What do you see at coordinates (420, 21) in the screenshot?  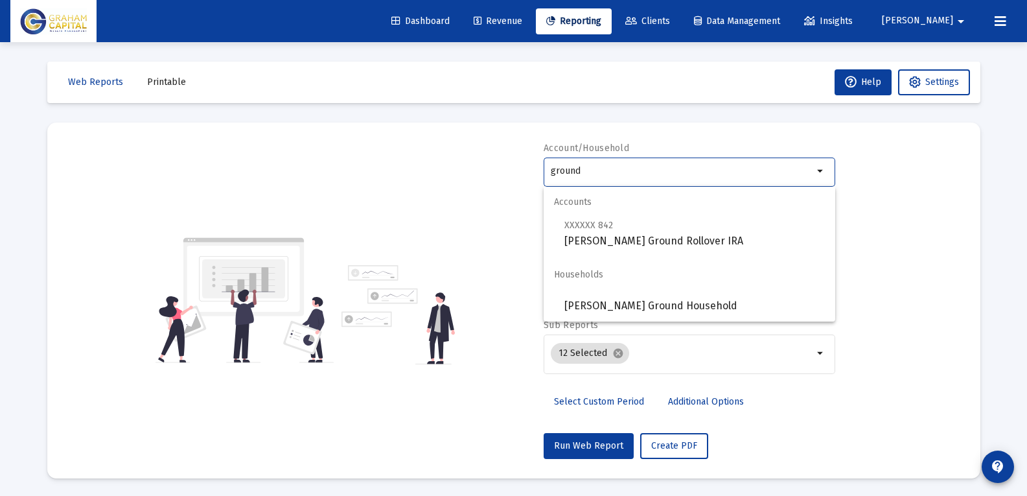 I see `a: Dashboard` at bounding box center [420, 21].